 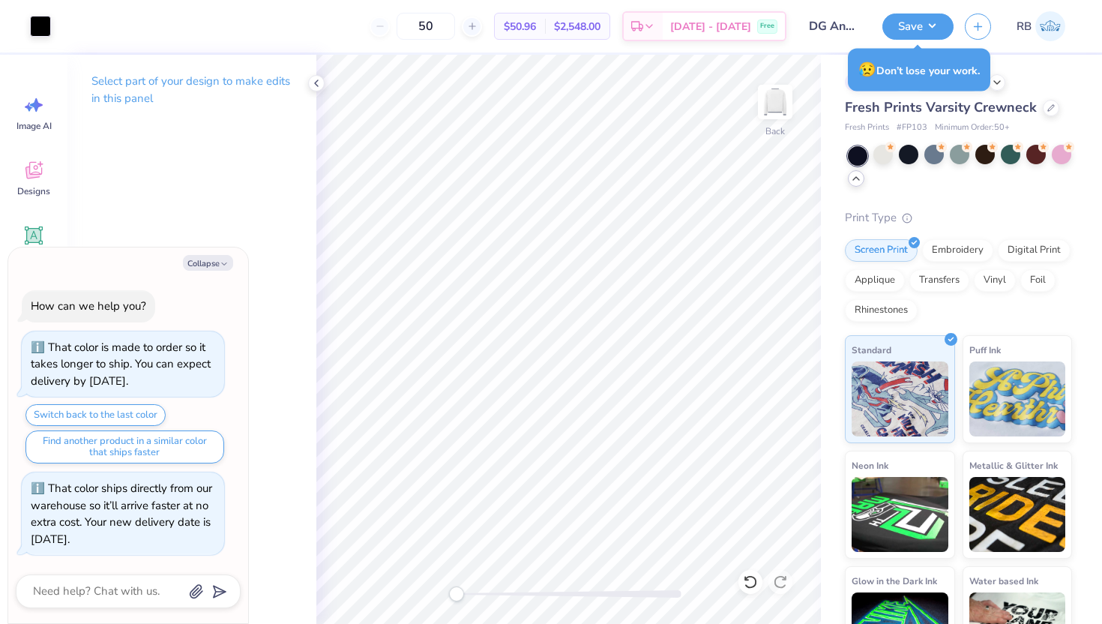 What do you see at coordinates (894, 580) in the screenshot?
I see `span: Glow in the Dark Ink` at bounding box center [894, 580].